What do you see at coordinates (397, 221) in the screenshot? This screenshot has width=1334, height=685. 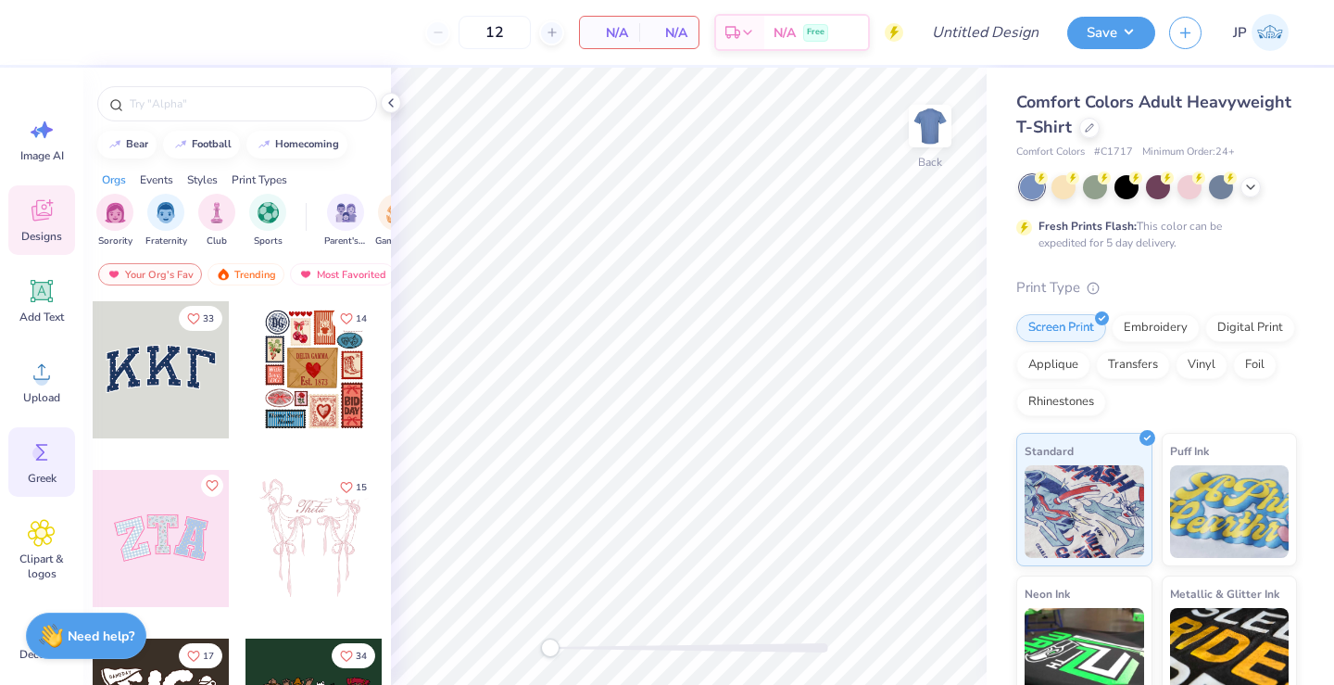 I see `div: filter for Game Day` at bounding box center [397, 221].